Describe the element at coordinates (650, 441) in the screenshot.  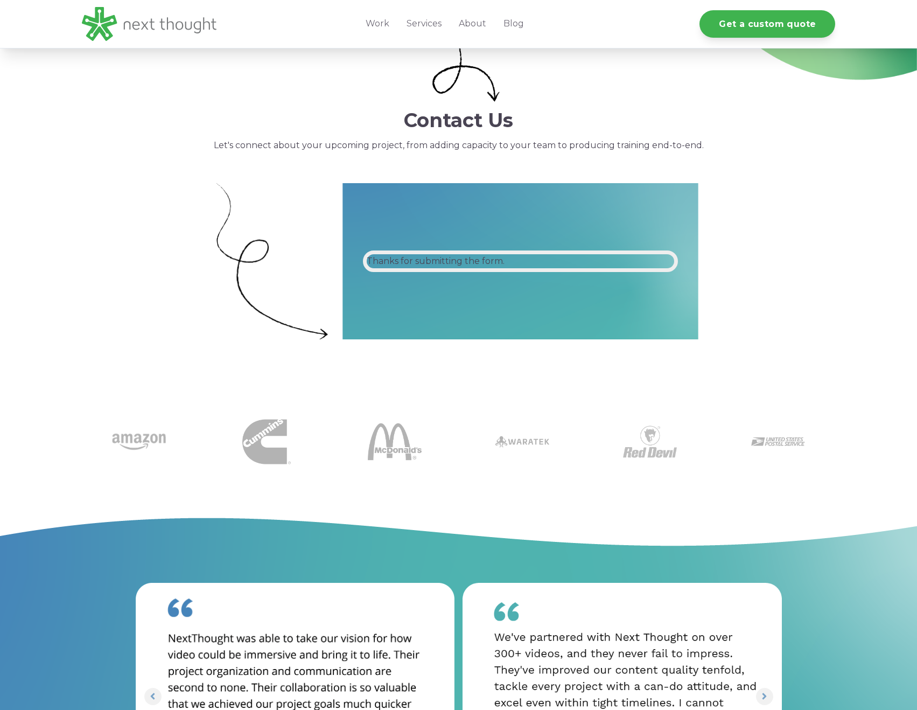
I see `img: Red Devil` at that location.